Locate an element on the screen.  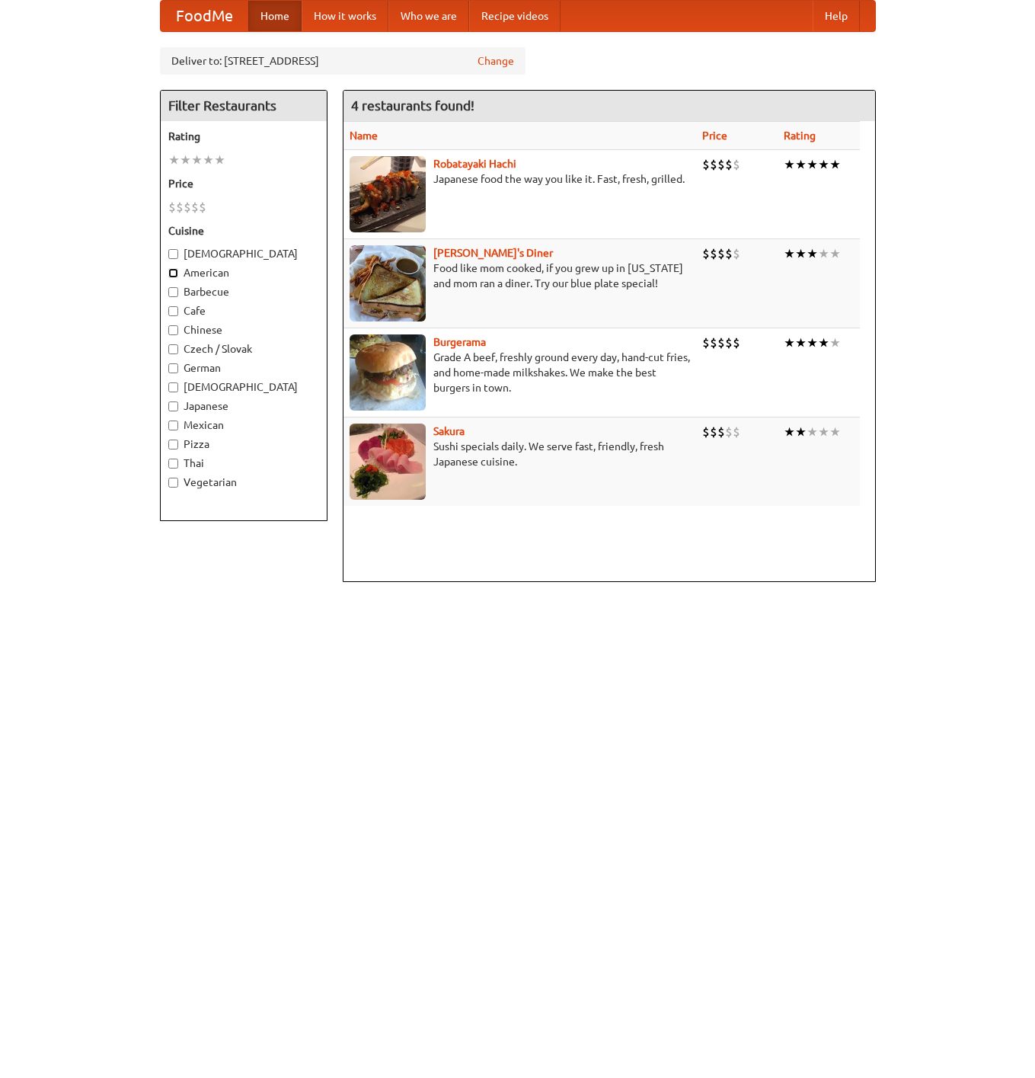
img: sallys.jpg is located at coordinates (388, 283).